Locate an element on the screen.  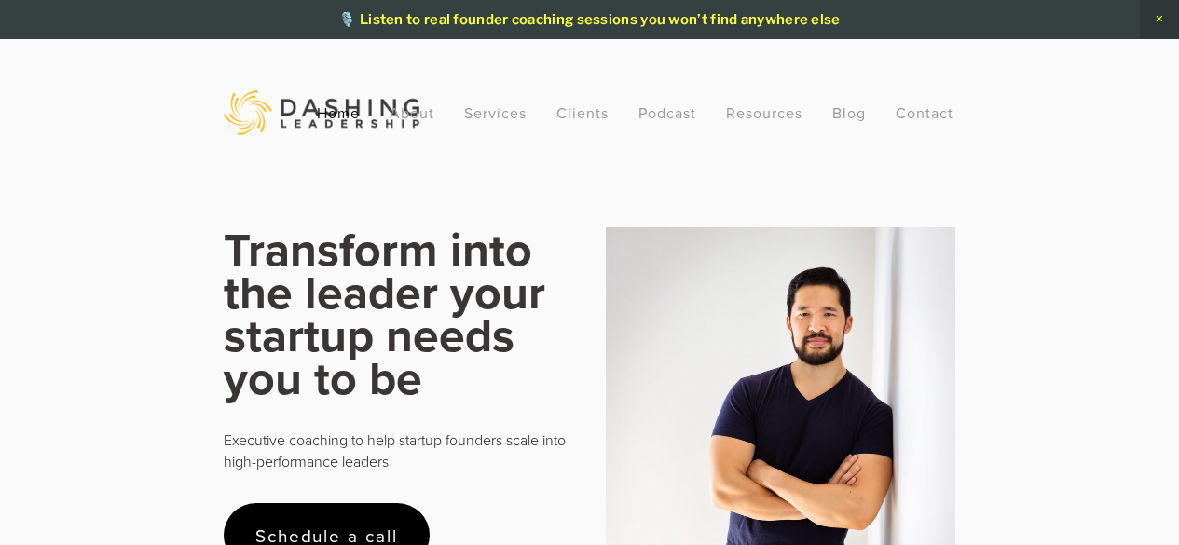
a: Resources is located at coordinates (764, 113).